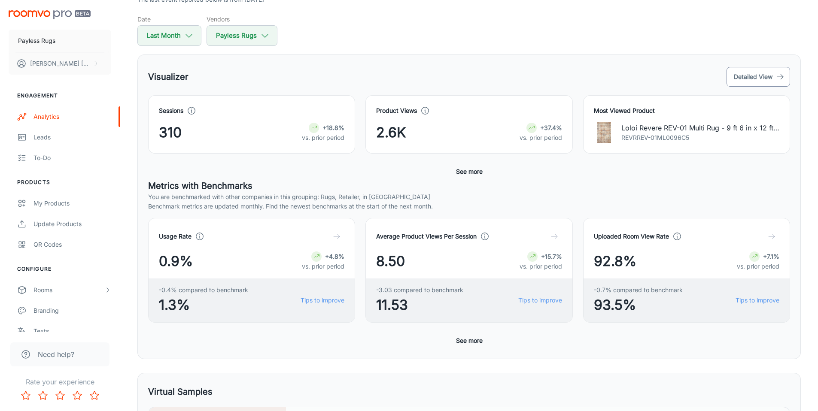 The height and width of the screenshot is (411, 818). I want to click on span: -0.7% compared to benchmark, so click(638, 290).